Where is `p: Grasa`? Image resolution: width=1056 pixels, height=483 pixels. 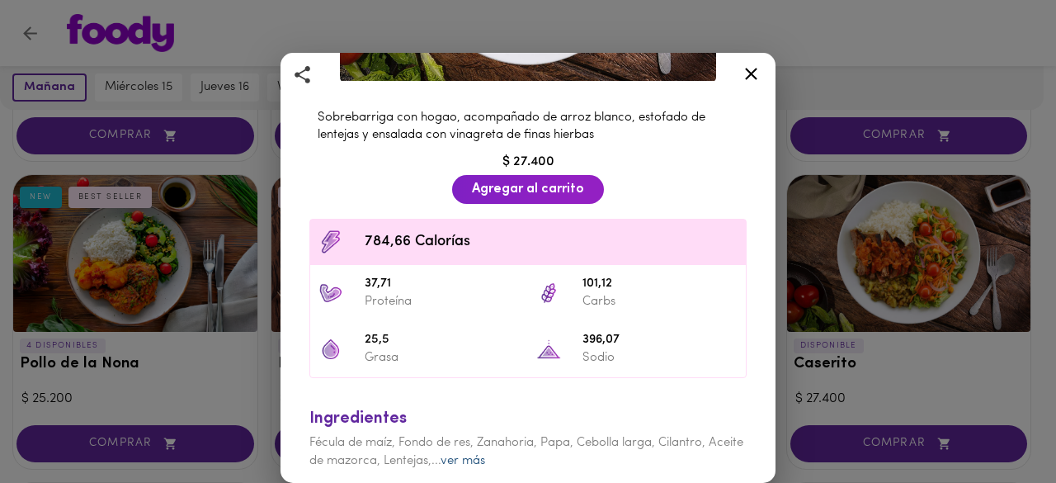
p: Grasa is located at coordinates (442, 357).